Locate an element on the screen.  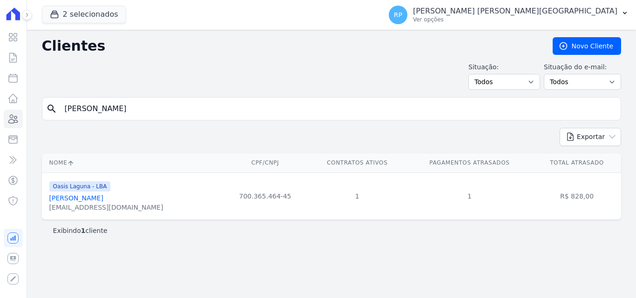
th: Pagamentos Atrasados is located at coordinates (469, 163).